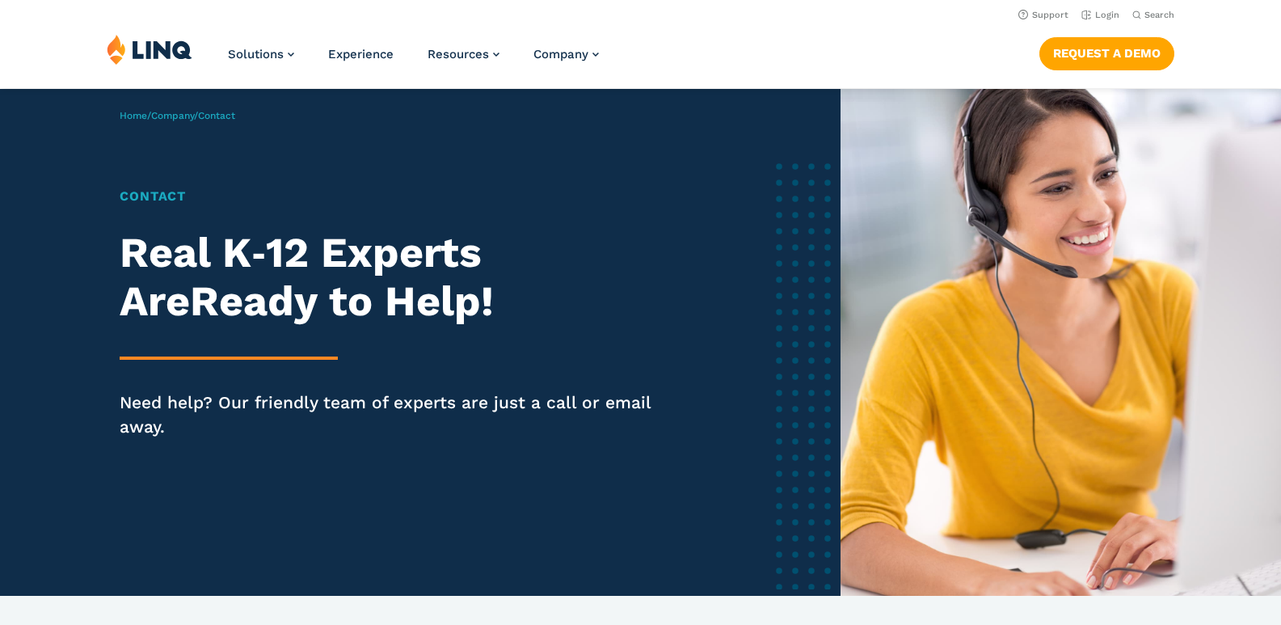  What do you see at coordinates (1100, 15) in the screenshot?
I see `a: Login` at bounding box center [1100, 15].